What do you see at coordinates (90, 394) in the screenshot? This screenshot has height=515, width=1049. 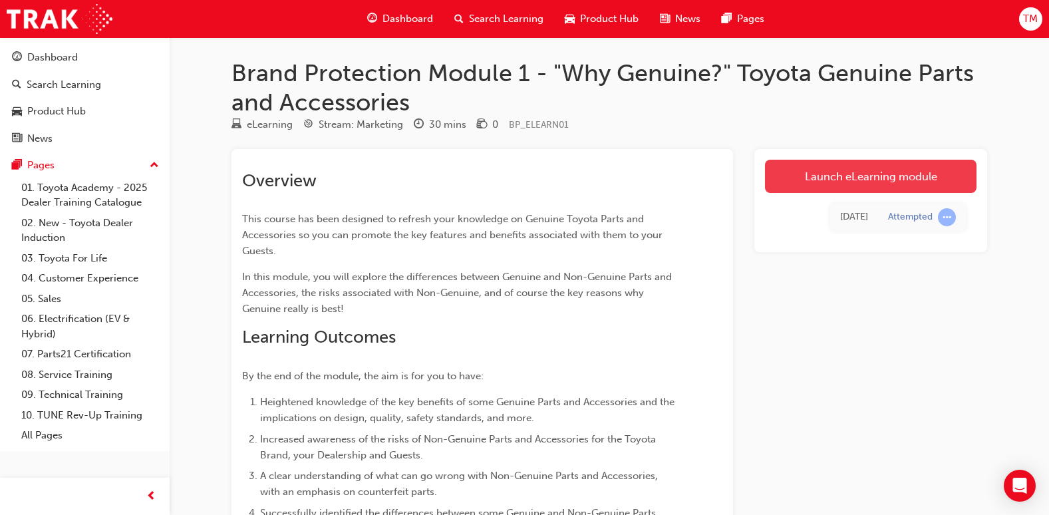 I see `a: 09. Technical Training` at bounding box center [90, 394].